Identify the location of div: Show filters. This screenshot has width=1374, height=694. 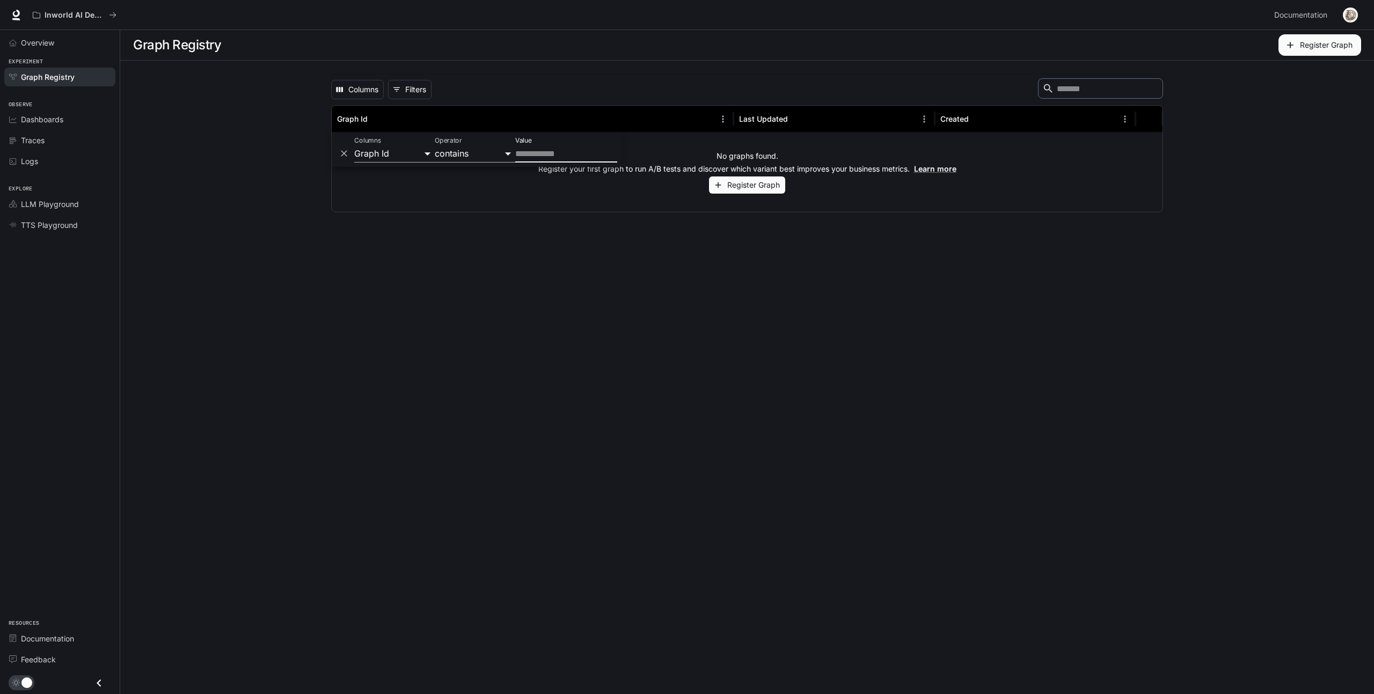
(476, 150).